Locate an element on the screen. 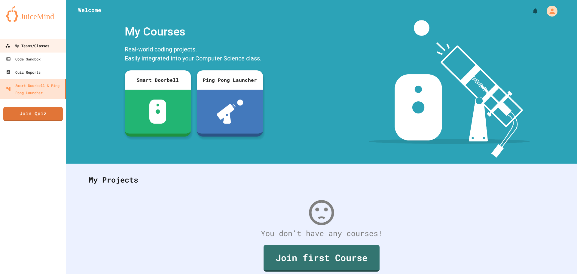 The image size is (577, 274). div: My Courses is located at coordinates (194, 32).